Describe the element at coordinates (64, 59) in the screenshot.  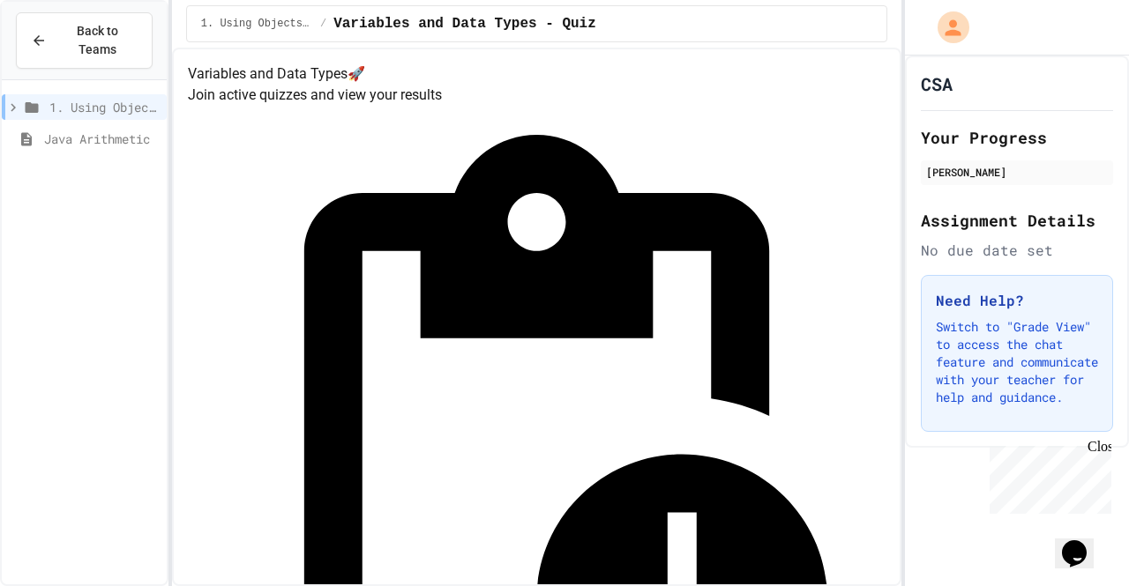
I see `div: Chat with us now!Close` at that location.